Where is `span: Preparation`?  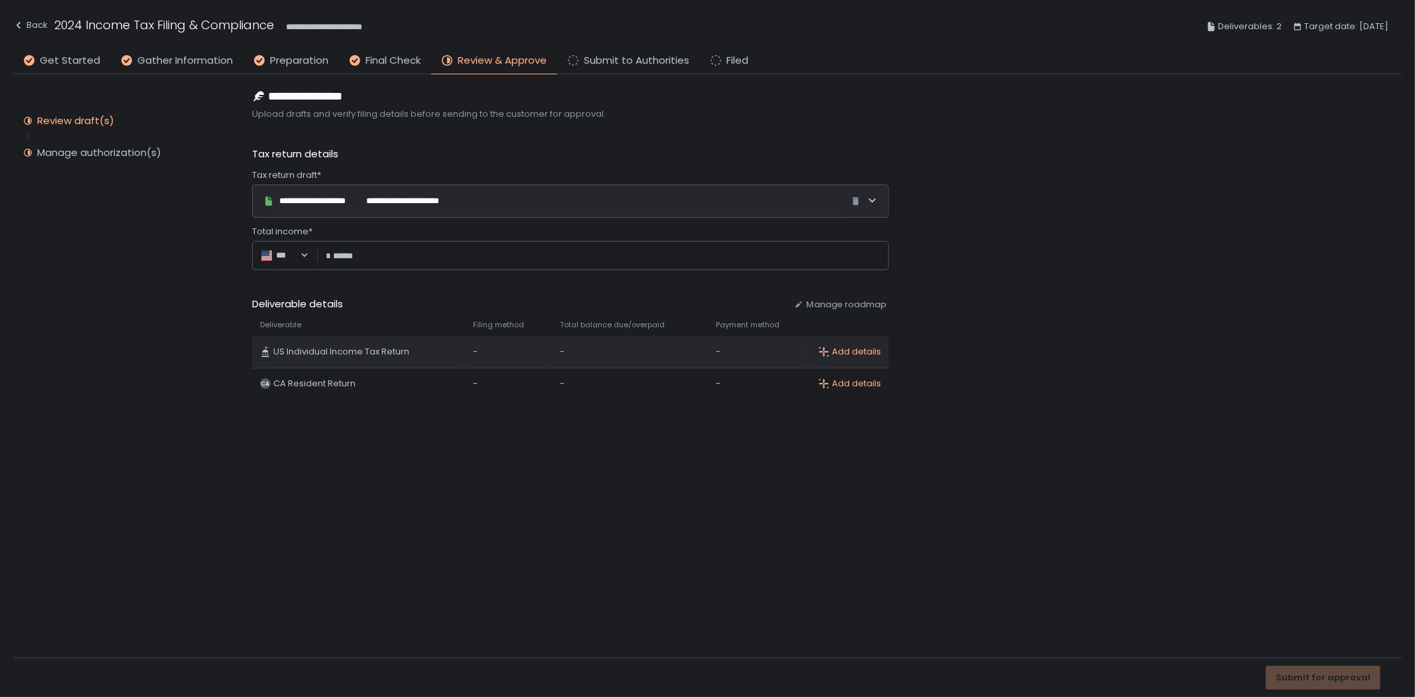 span: Preparation is located at coordinates (299, 60).